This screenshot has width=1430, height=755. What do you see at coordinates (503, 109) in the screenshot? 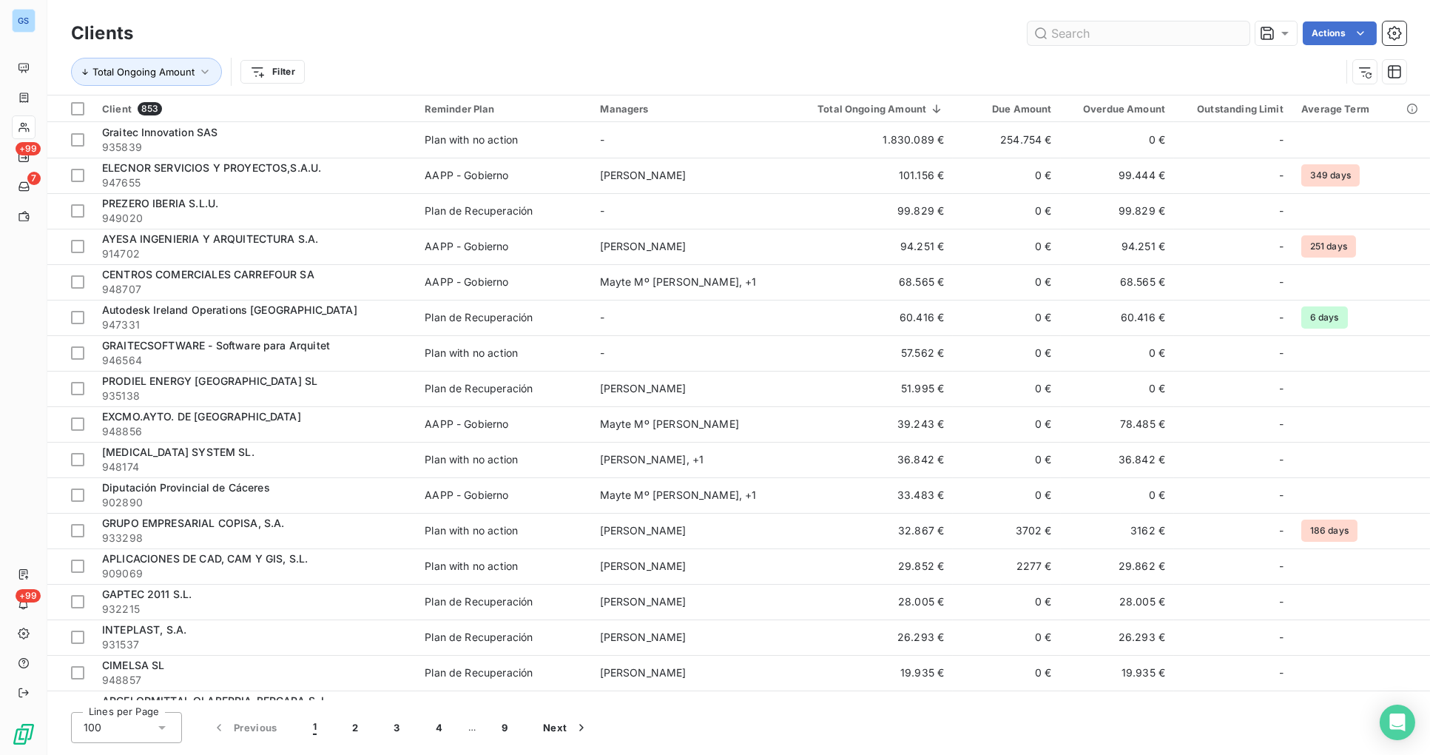
I see `div: Reminder Plan` at bounding box center [503, 109].